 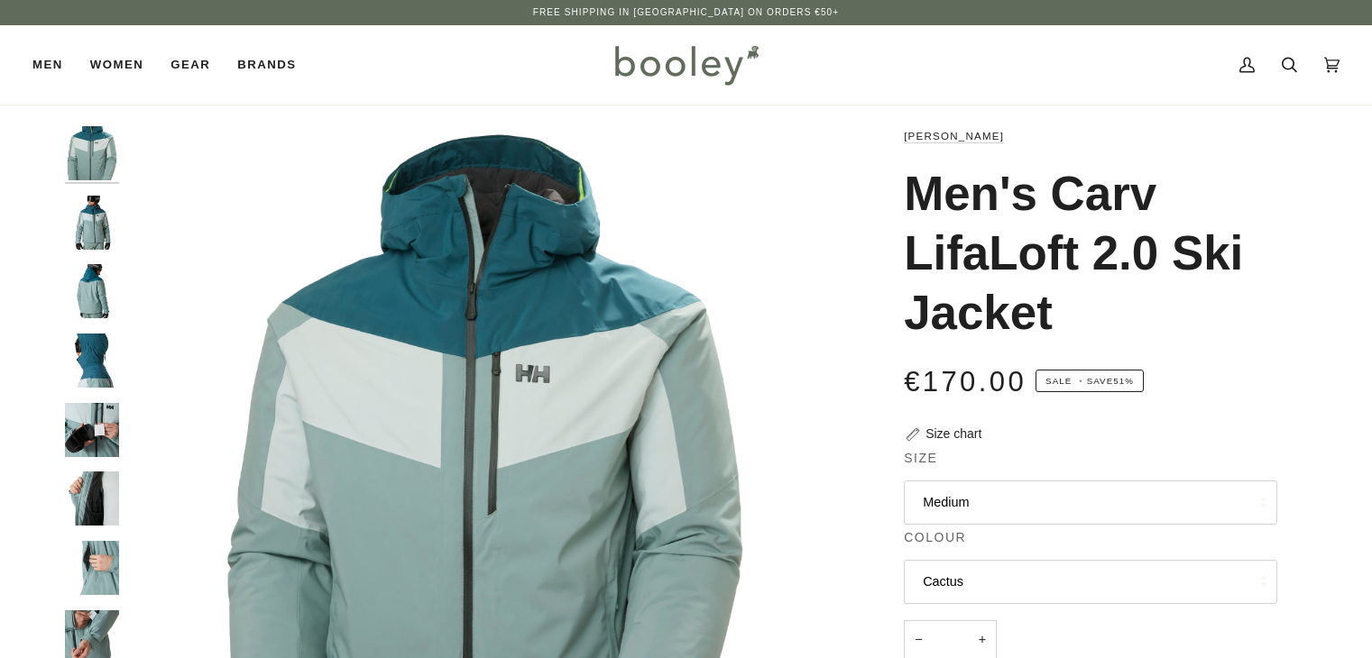 I want to click on img: Booley, so click(x=685, y=65).